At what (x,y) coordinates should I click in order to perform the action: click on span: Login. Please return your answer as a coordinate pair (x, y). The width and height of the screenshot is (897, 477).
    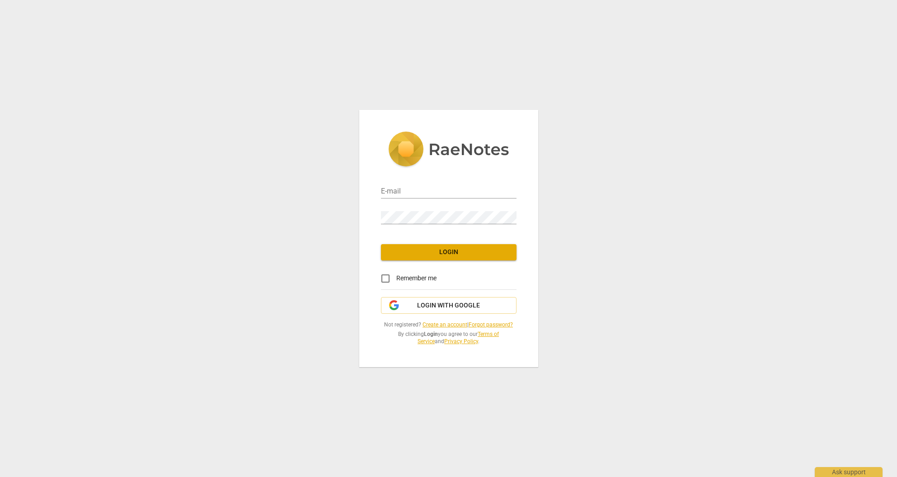
    Looking at the image, I should click on (449, 252).